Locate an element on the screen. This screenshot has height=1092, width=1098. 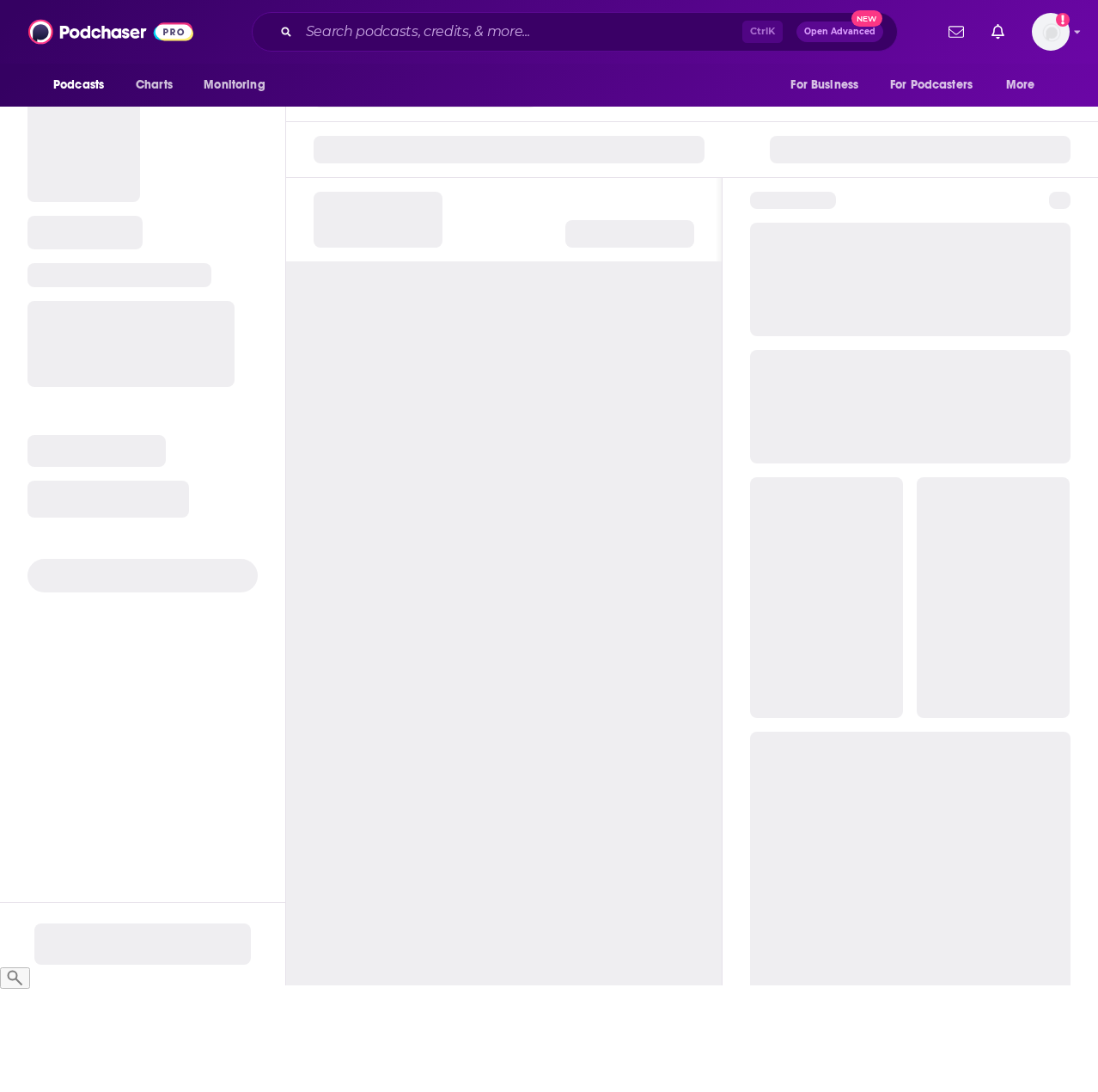
span: Monitoring is located at coordinates (234, 85).